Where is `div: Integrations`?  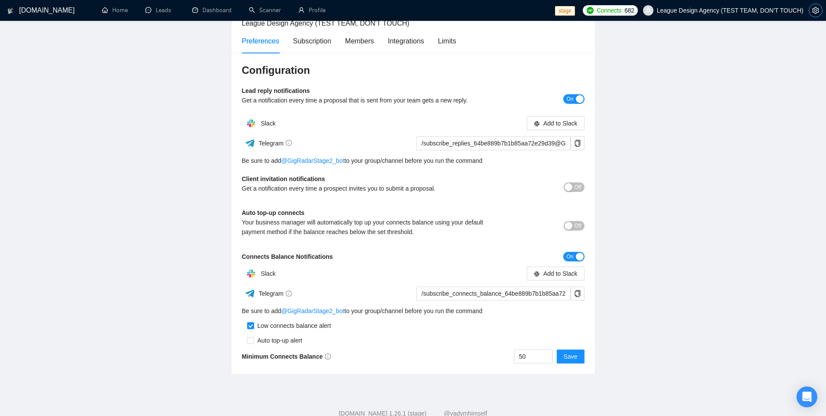 div: Integrations is located at coordinates (406, 41).